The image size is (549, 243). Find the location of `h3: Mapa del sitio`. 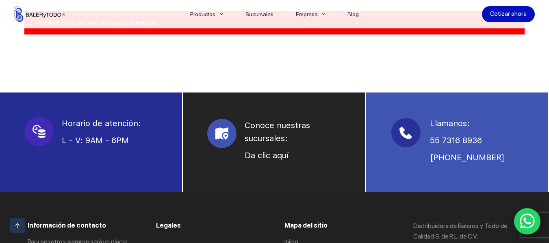

h3: Mapa del sitio is located at coordinates (338, 226).